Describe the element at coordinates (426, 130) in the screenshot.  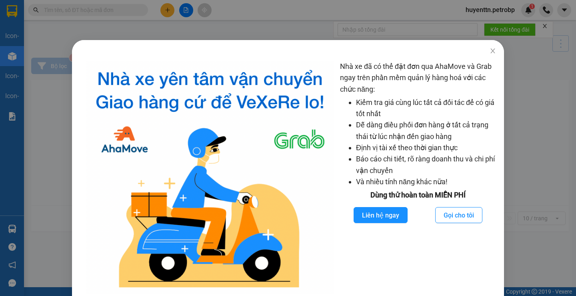
I see `li: Dễ dàng điều phối đơn hàng ở tất cả trạng thái từ lúc nhận đến giao hàng` at that location.